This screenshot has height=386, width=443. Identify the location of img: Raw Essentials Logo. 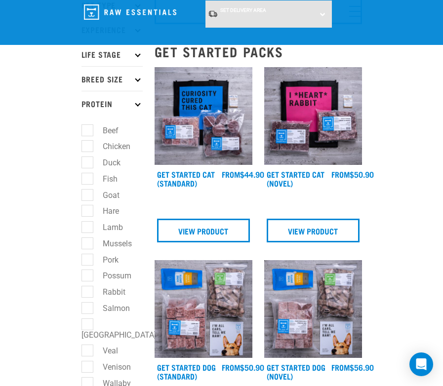
(130, 12).